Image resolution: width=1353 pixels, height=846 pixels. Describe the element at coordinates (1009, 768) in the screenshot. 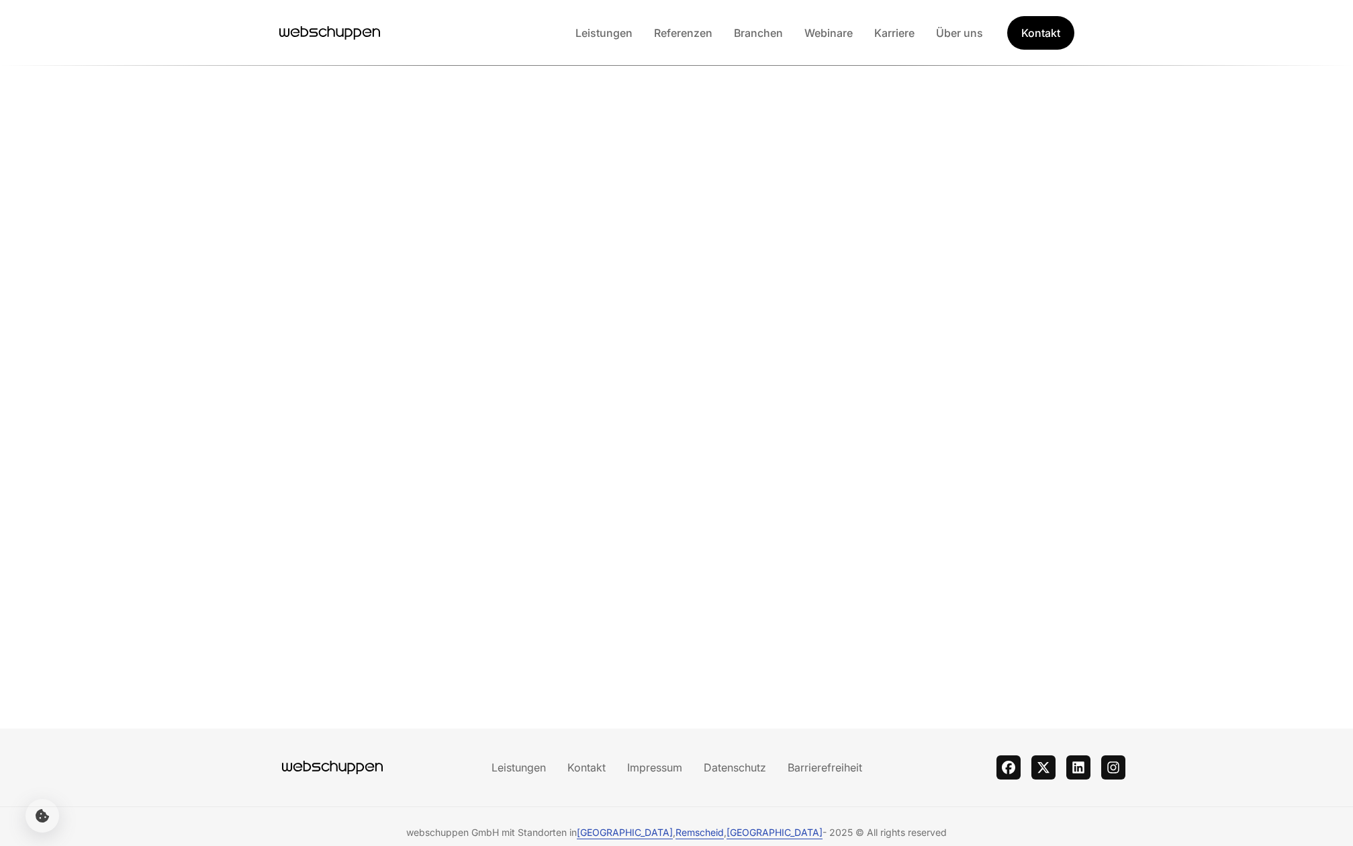

I see `a: facebook` at that location.